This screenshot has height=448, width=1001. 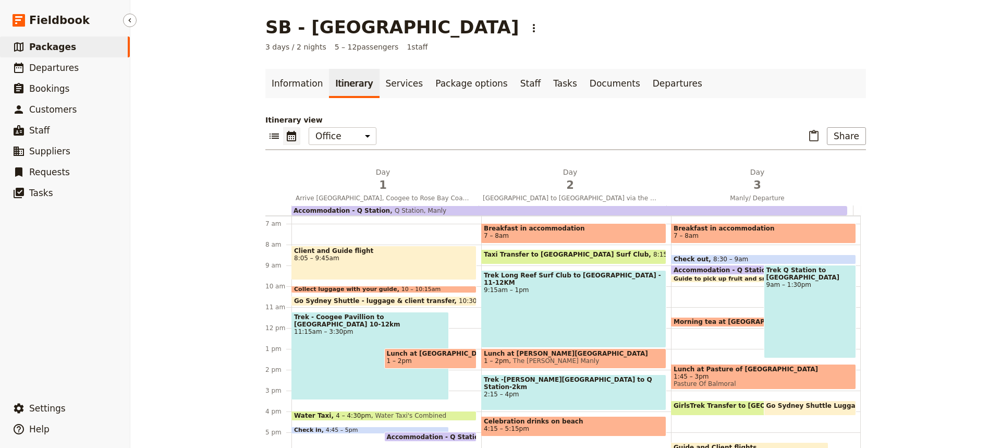 I want to click on button: Day3Manly/ Departure, so click(x=759, y=186).